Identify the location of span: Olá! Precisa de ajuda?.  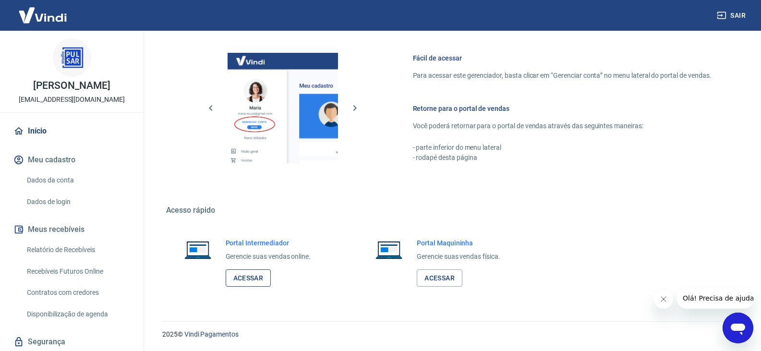
(43, 11).